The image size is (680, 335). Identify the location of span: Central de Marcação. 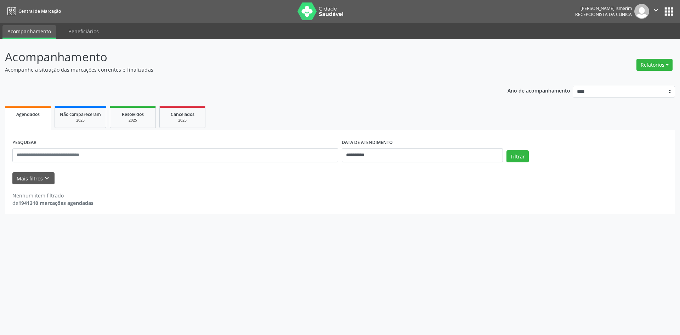
(40, 11).